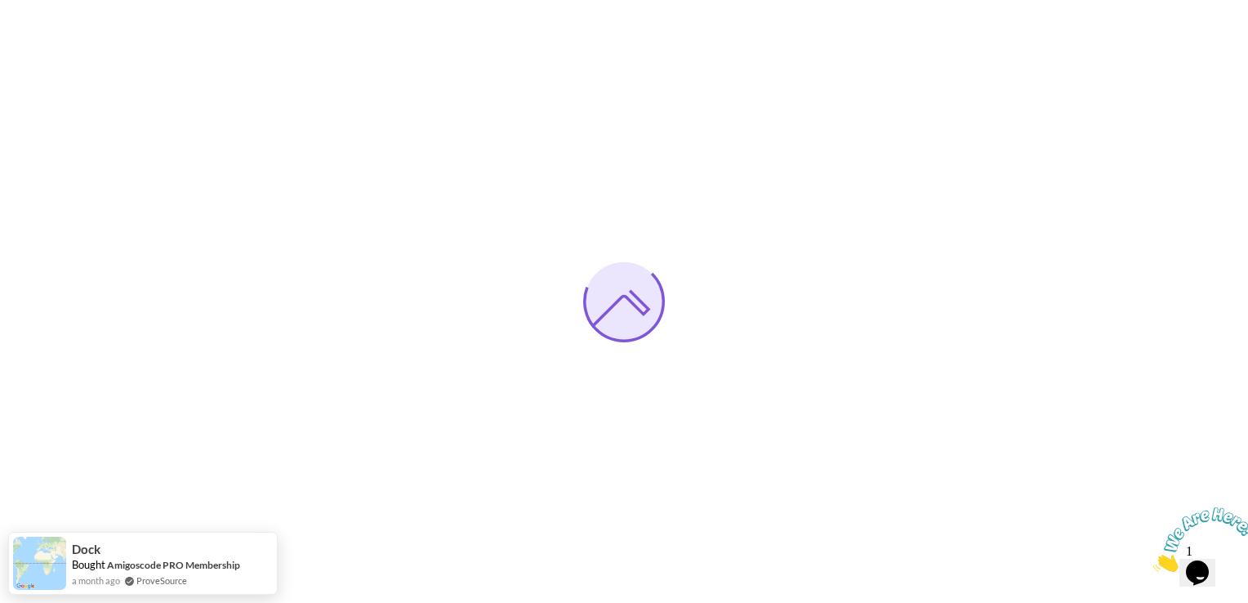 The image size is (1248, 603). I want to click on div: CloseChat attention grabber, so click(51, 38).